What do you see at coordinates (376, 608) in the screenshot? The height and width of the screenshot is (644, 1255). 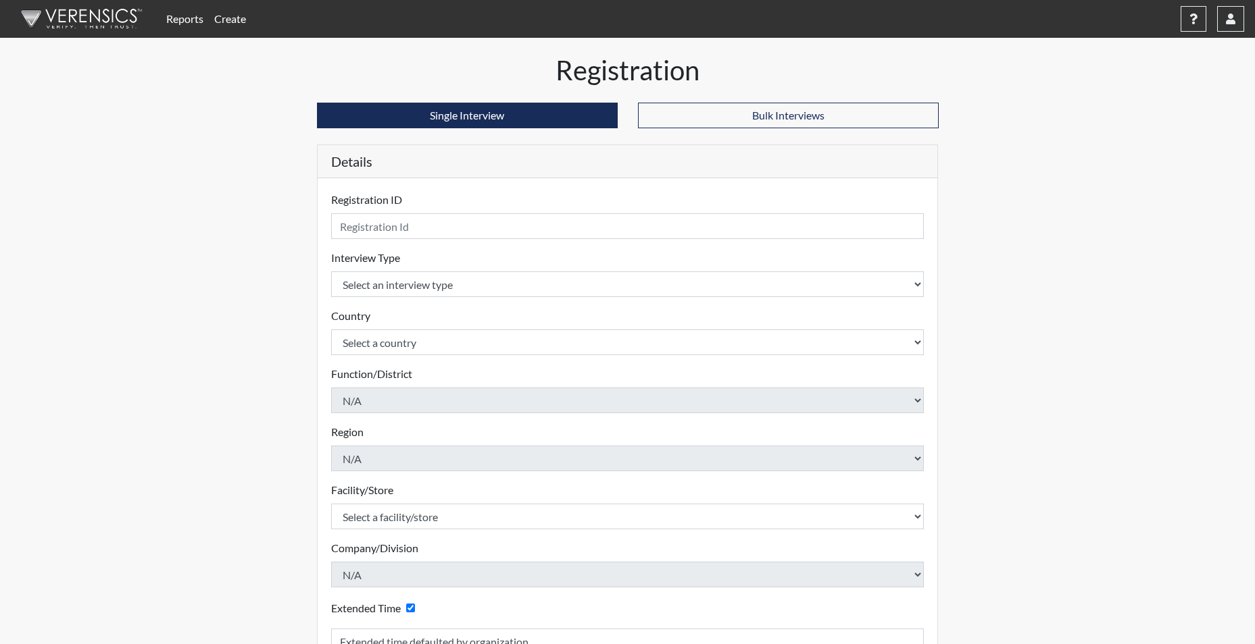 I see `div: Checking this box will provide the interviewee with an accomodation of extra time to answer each ...` at bounding box center [376, 608].